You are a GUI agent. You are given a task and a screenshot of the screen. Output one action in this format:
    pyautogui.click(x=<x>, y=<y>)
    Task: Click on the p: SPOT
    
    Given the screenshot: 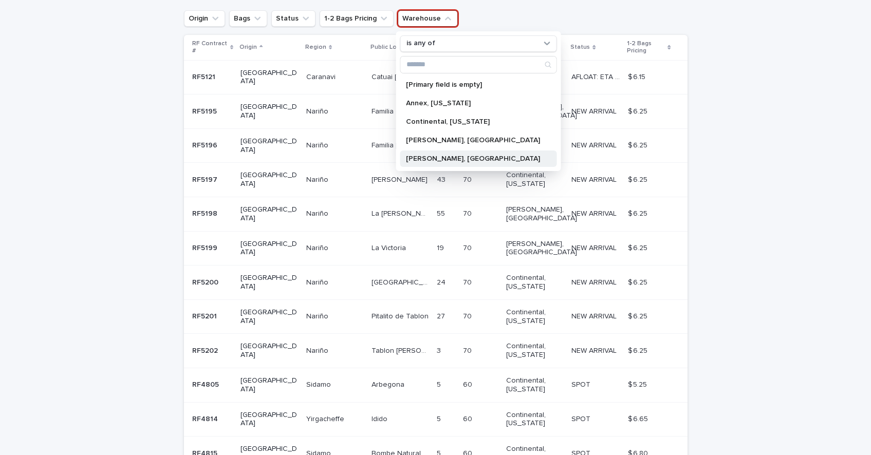 What is the action you would take?
    pyautogui.click(x=582, y=384)
    